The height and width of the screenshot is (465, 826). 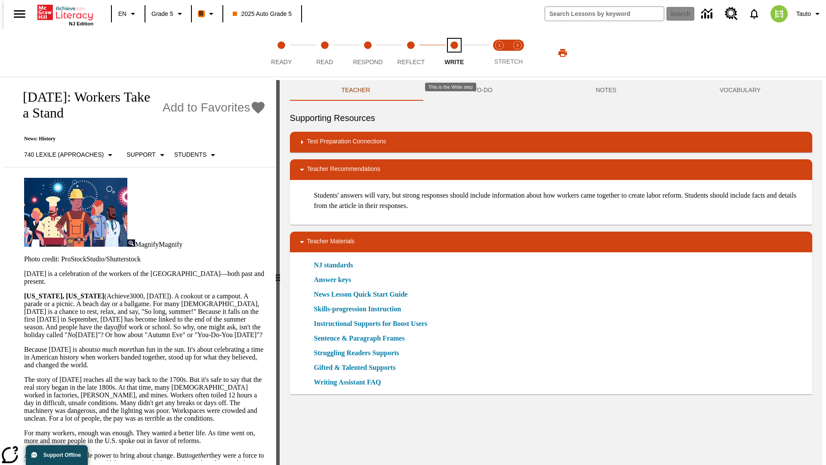 What do you see at coordinates (499, 45) in the screenshot?
I see `text: 1` at bounding box center [499, 45].